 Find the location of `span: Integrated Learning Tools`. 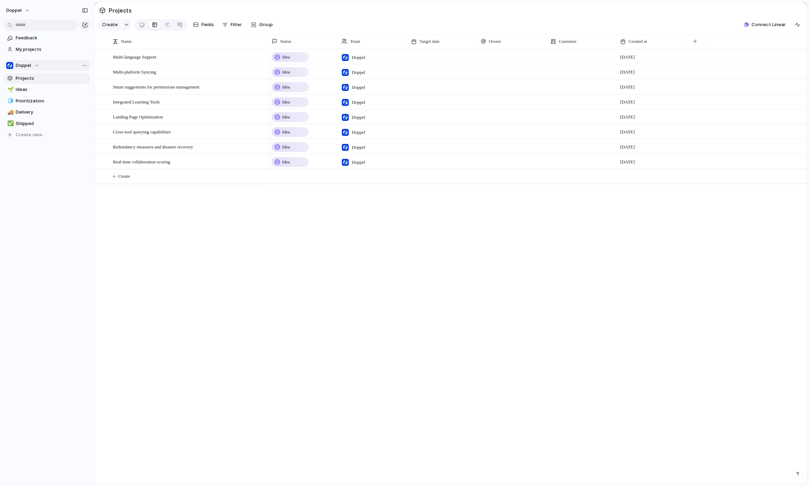

span: Integrated Learning Tools is located at coordinates (136, 101).